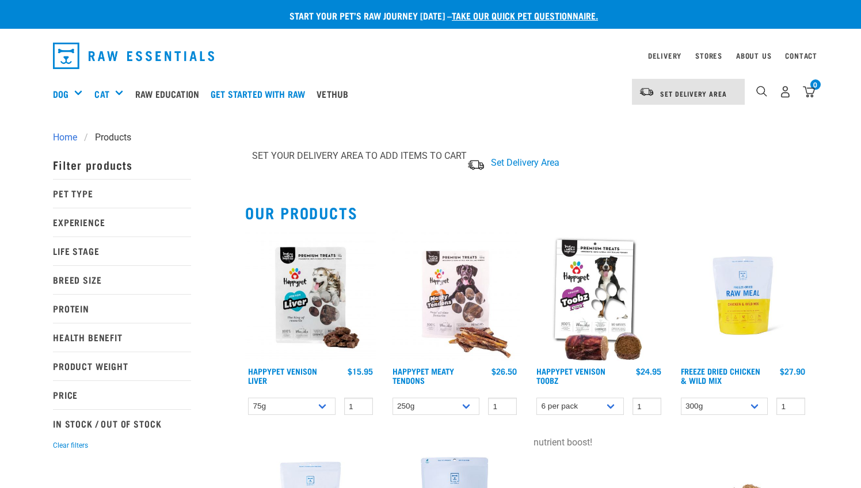 The image size is (861, 488). Describe the element at coordinates (423, 375) in the screenshot. I see `a: Happypet Meaty Tendons` at that location.